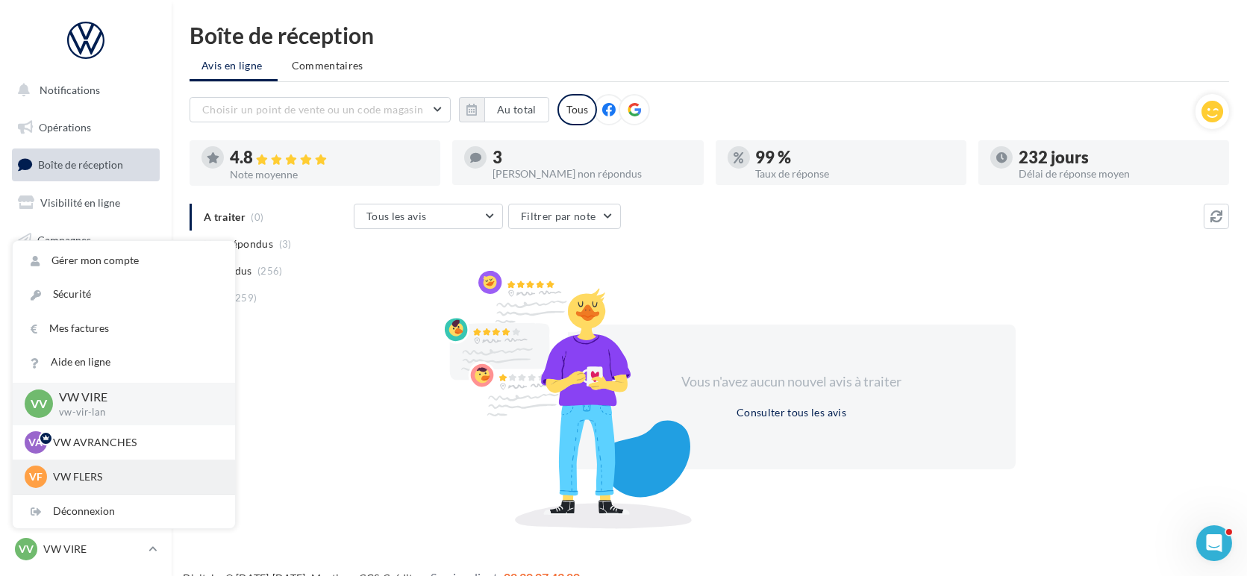 The image size is (1247, 576). Describe the element at coordinates (65, 127) in the screenshot. I see `span: Opérations` at that location.